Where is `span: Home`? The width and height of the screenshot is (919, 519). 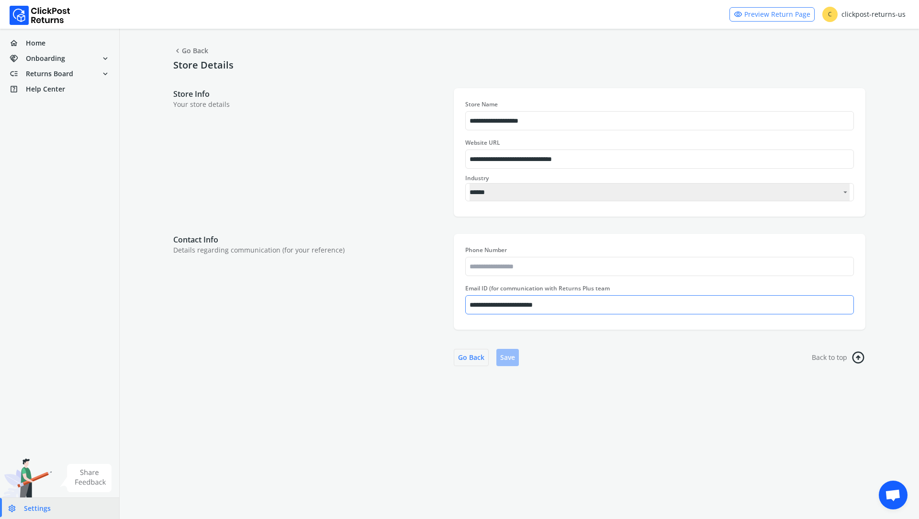 span: Home is located at coordinates (35, 43).